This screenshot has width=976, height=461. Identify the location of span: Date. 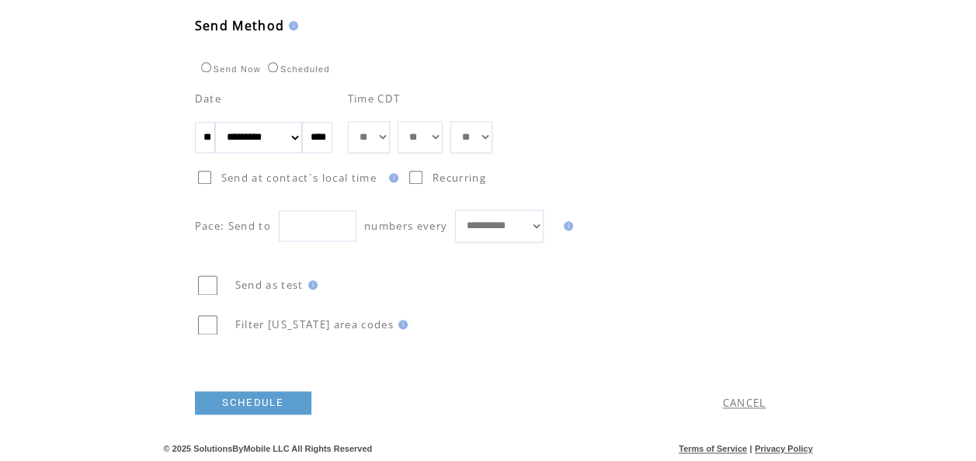
(208, 99).